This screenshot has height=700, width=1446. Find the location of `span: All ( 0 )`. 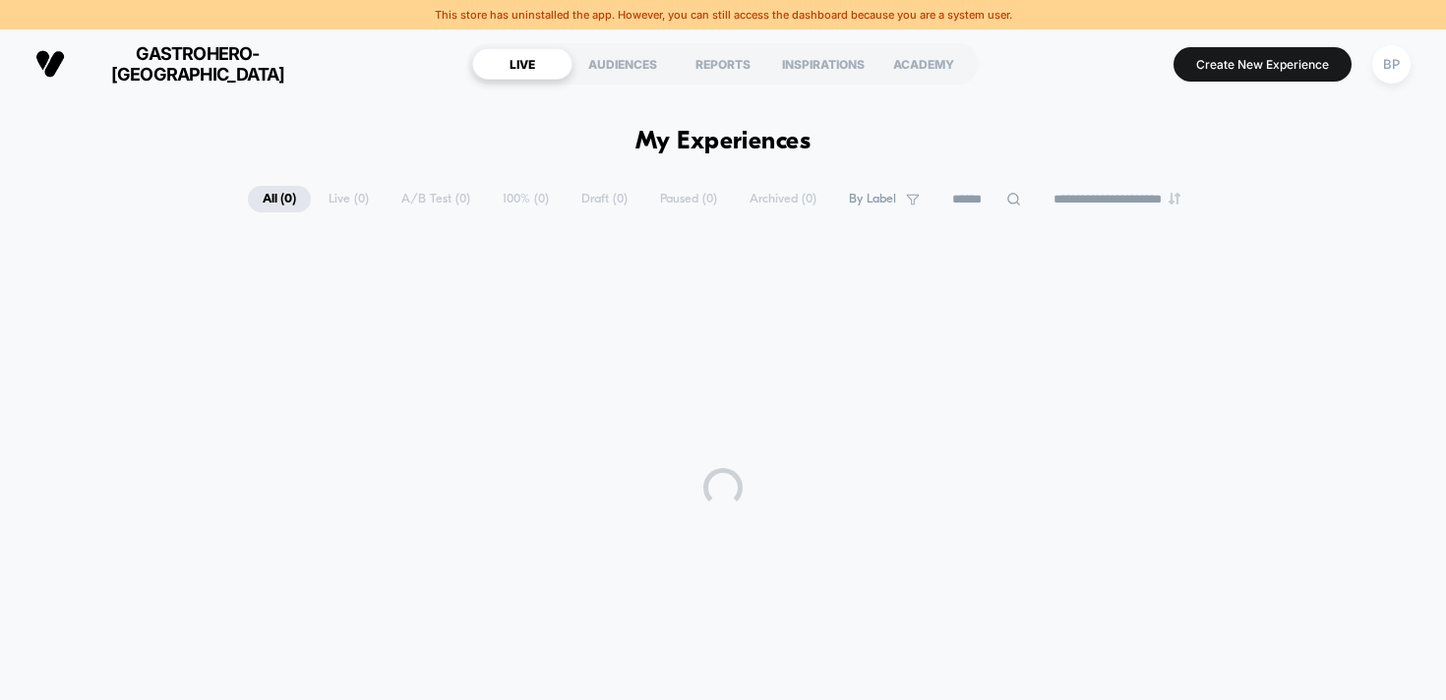

span: All ( 0 ) is located at coordinates (279, 199).